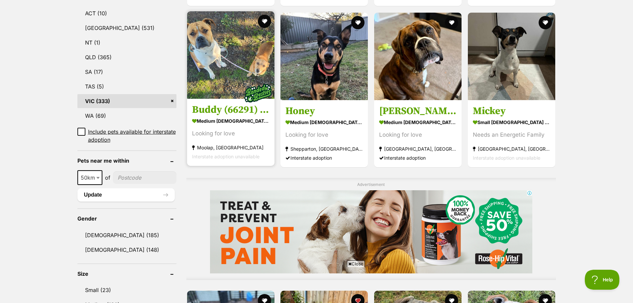 The image size is (633, 303). What do you see at coordinates (127, 43) in the screenshot?
I see `a: NT (1)` at bounding box center [127, 43].